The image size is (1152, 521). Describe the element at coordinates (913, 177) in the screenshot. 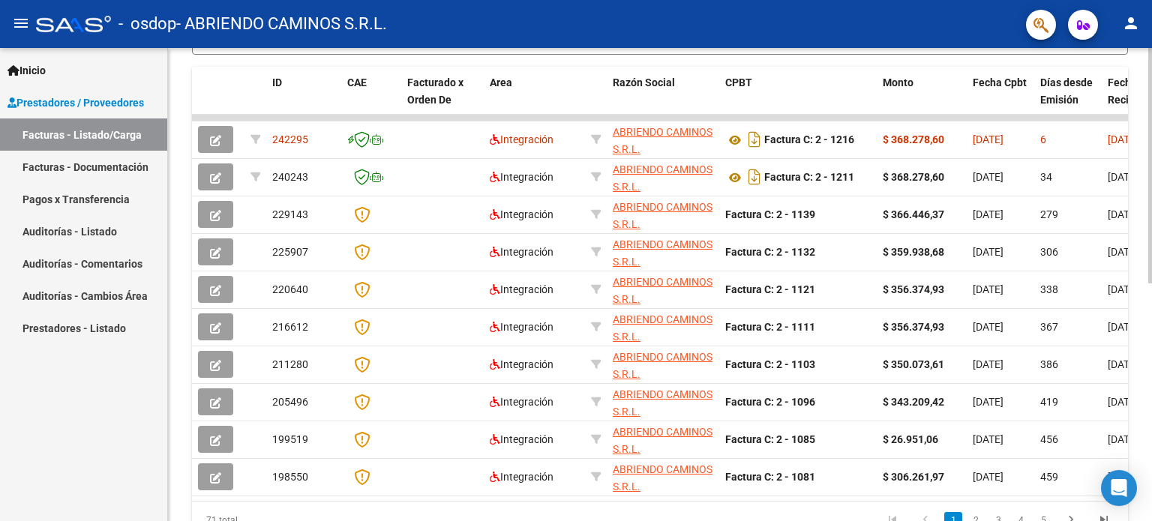

I see `strong: $ 368.278,60` at that location.